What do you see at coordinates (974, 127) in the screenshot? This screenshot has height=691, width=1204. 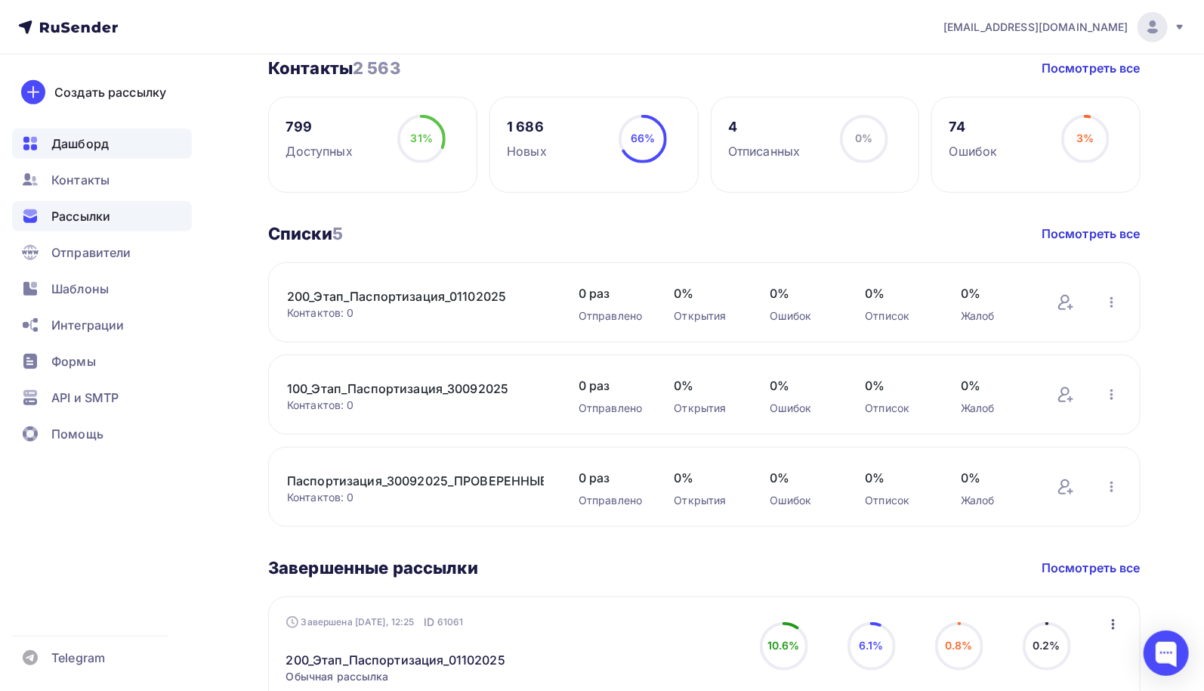 I see `div: 74` at bounding box center [974, 127].